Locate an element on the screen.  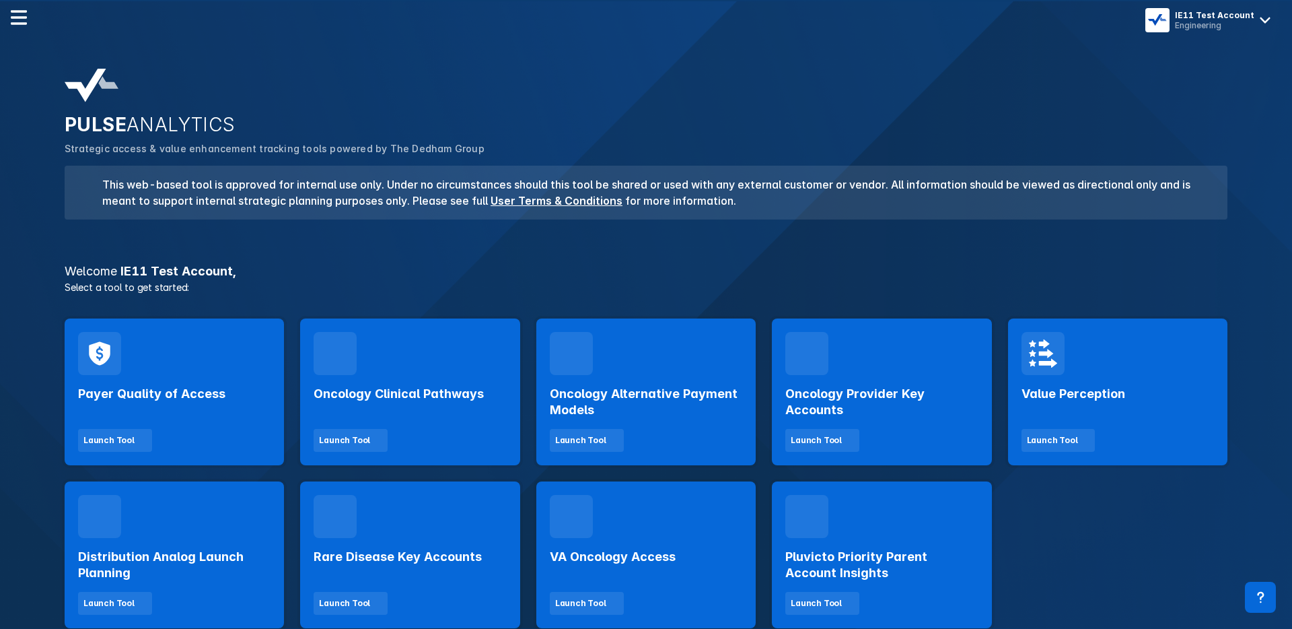
a: Oncology Alternative Payment ModelsLaunch Tool is located at coordinates (646, 392).